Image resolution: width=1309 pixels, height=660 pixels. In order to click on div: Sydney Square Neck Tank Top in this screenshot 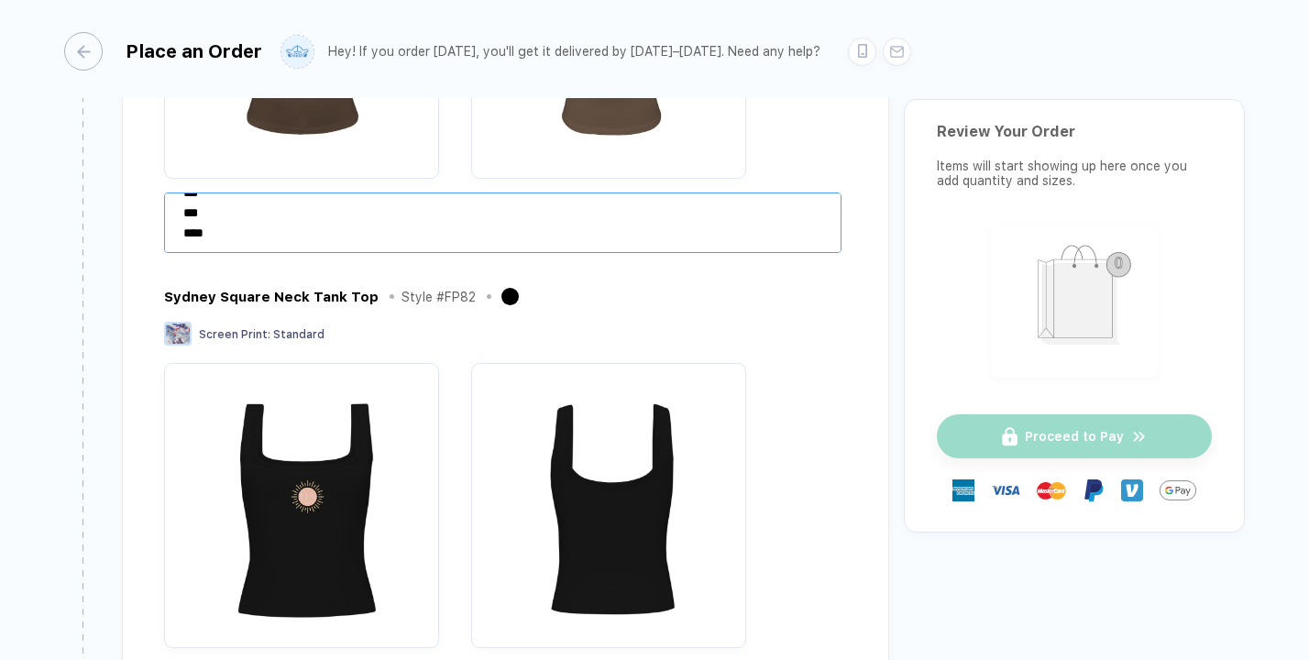, I will do `click(271, 297)`.